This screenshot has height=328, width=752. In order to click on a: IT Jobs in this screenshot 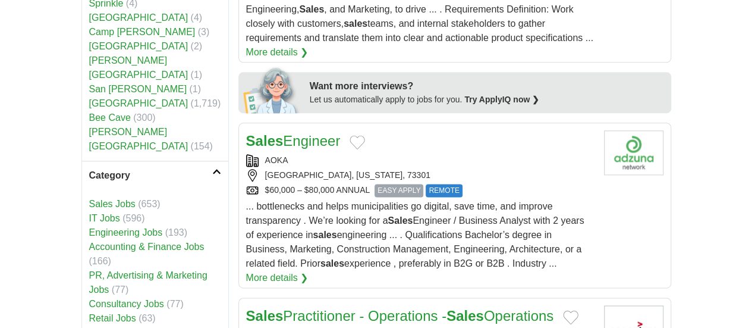, I will do `click(105, 218)`.